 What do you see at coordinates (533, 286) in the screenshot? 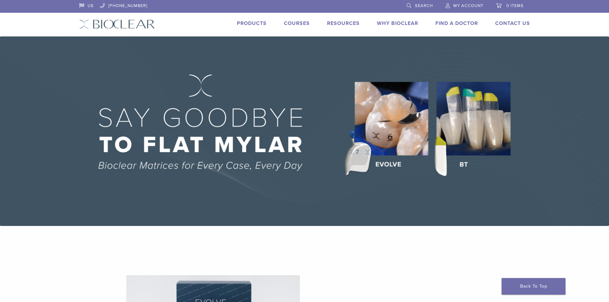
I see `a: Back To Top` at bounding box center [533, 286].